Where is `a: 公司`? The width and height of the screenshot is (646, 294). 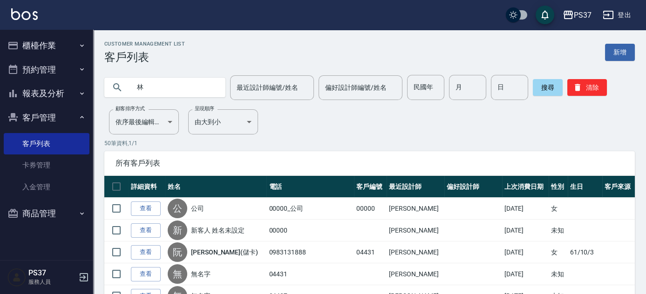
a: 公司 is located at coordinates (197, 209).